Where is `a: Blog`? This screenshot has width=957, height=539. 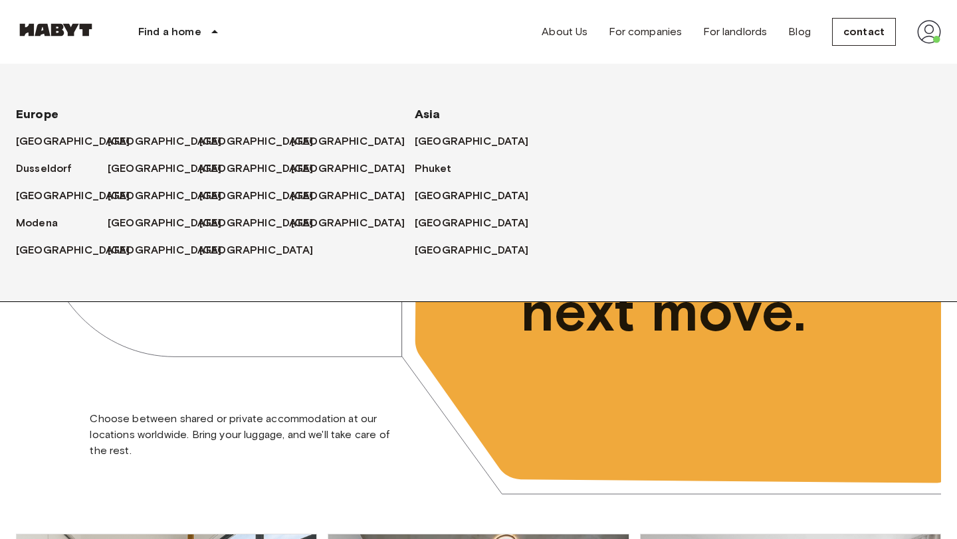 a: Blog is located at coordinates (799, 32).